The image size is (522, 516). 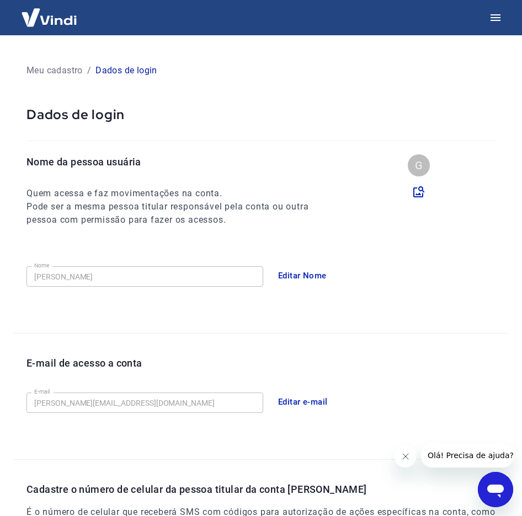 What do you see at coordinates (42, 392) in the screenshot?
I see `label: E-mail` at bounding box center [42, 392].